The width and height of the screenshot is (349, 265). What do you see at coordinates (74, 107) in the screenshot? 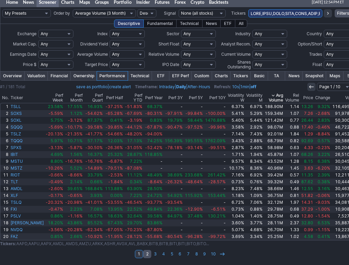
I see `a: 17.55%` at bounding box center [74, 107].